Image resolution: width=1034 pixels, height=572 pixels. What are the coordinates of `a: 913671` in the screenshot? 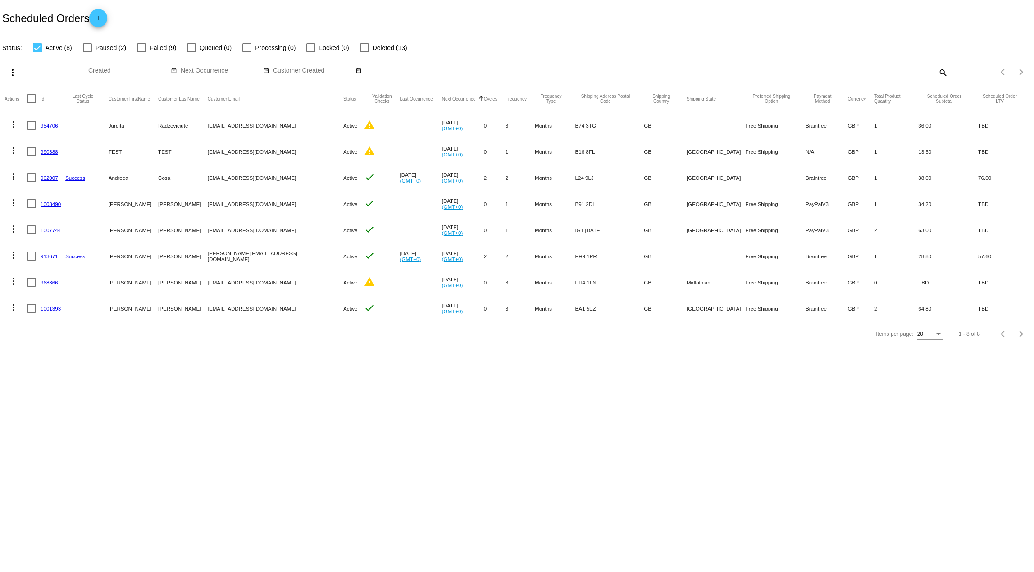 It's located at (49, 256).